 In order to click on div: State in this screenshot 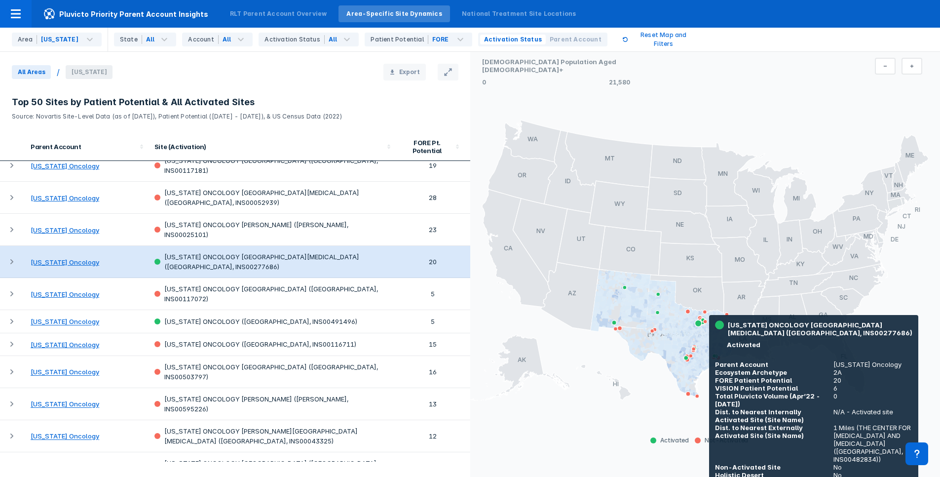, I will do `click(131, 39)`.